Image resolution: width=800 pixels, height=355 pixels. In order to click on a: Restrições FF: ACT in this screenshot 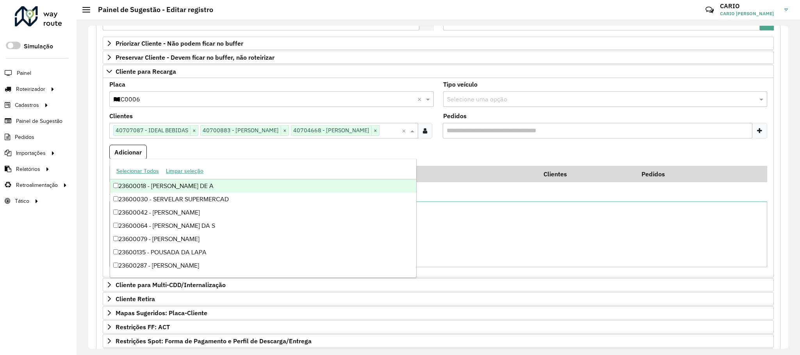, I will do `click(438, 327)`.